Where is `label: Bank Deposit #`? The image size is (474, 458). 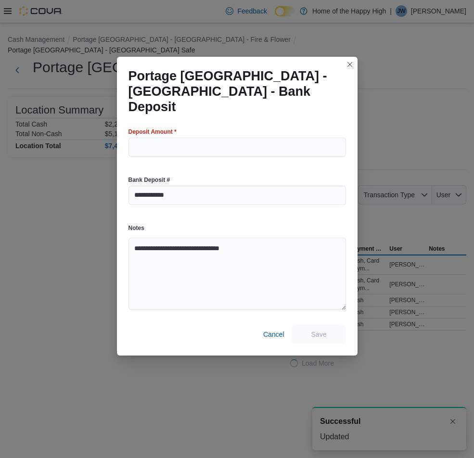
label: Bank Deposit # is located at coordinates (149, 180).